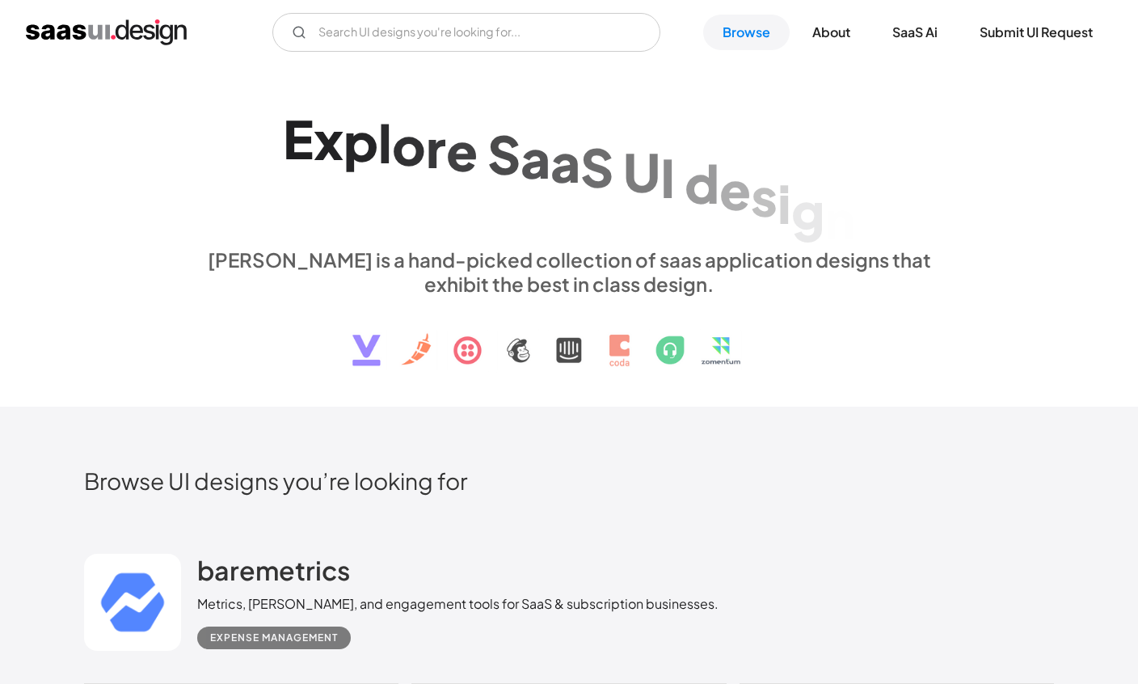 This screenshot has height=684, width=1138. I want to click on h2: baremetrics, so click(273, 570).